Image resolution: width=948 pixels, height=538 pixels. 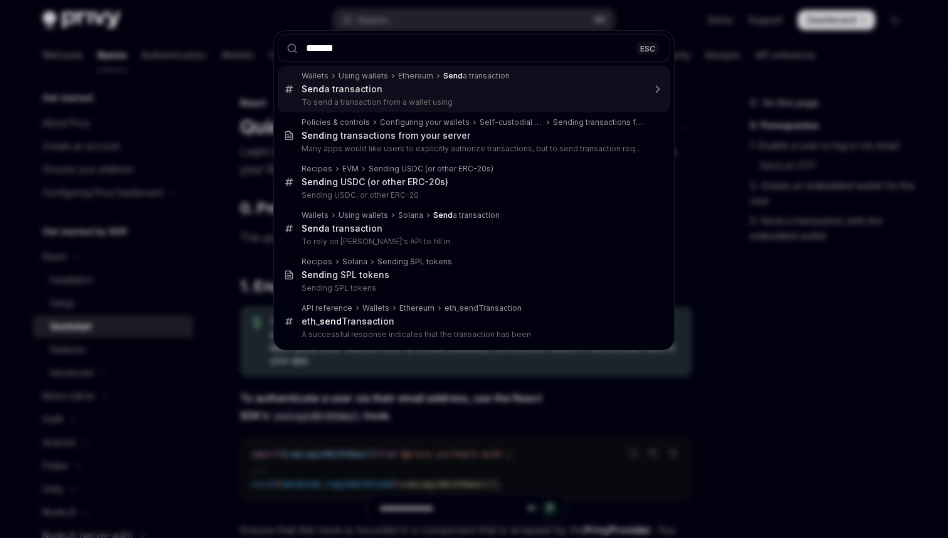 What do you see at coordinates (473, 102) in the screenshot?
I see `p: To send a transaction from a wallet using` at bounding box center [473, 102].